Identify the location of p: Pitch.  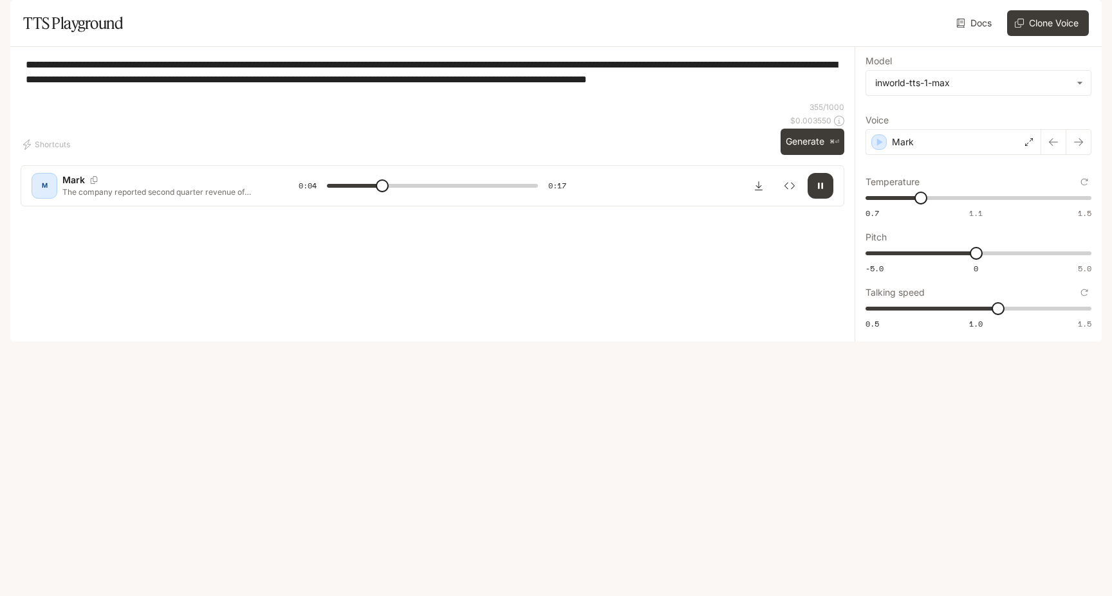
(876, 237).